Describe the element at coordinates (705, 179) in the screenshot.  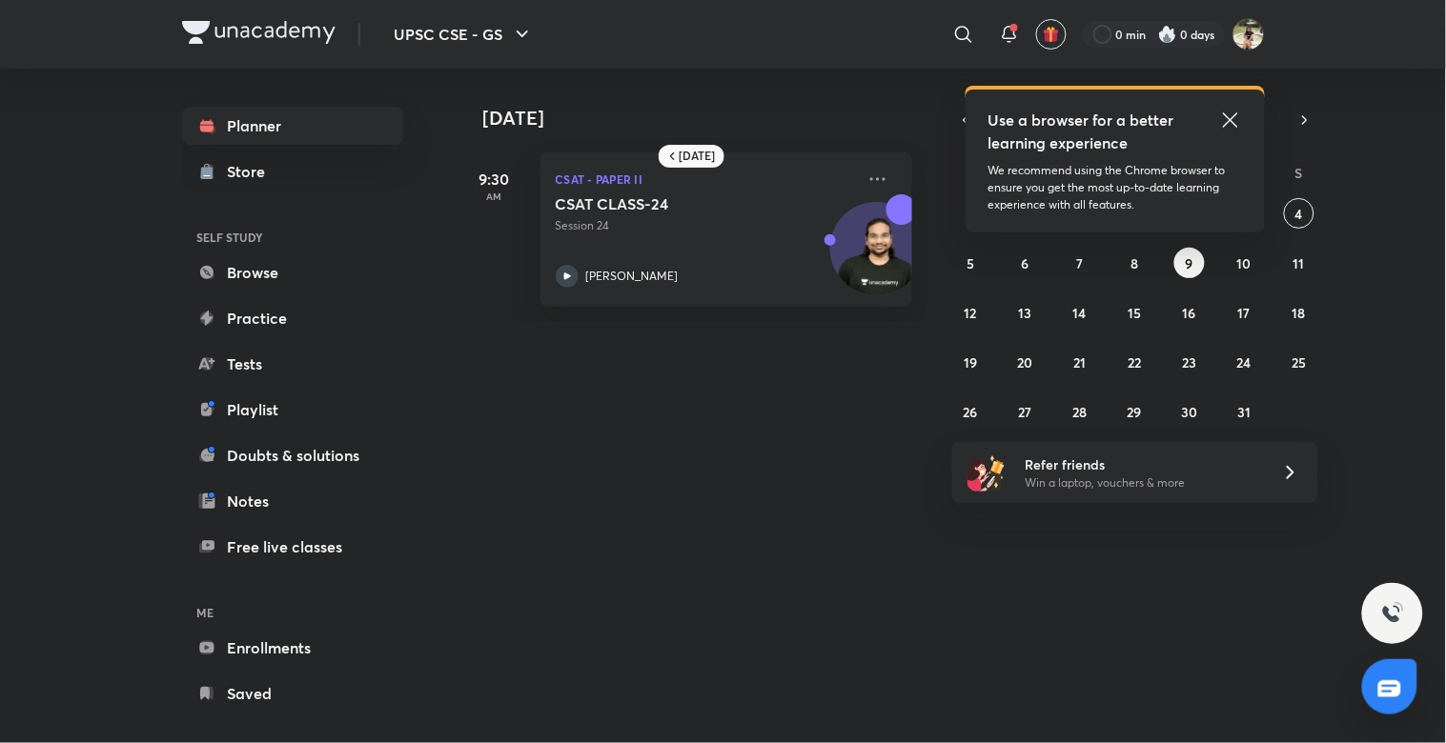
I see `p: CSAT - Paper II` at that location.